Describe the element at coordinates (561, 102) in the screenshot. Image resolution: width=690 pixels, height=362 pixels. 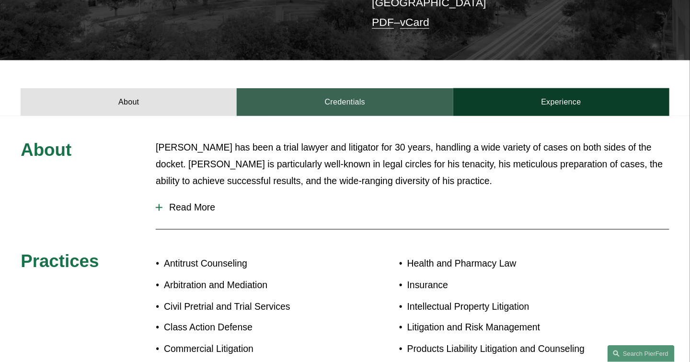
I see `a: Experience` at that location.